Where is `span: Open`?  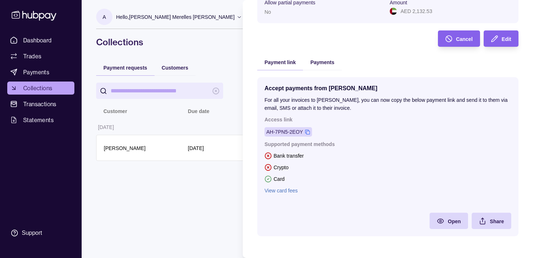 span: Open is located at coordinates (454, 222).